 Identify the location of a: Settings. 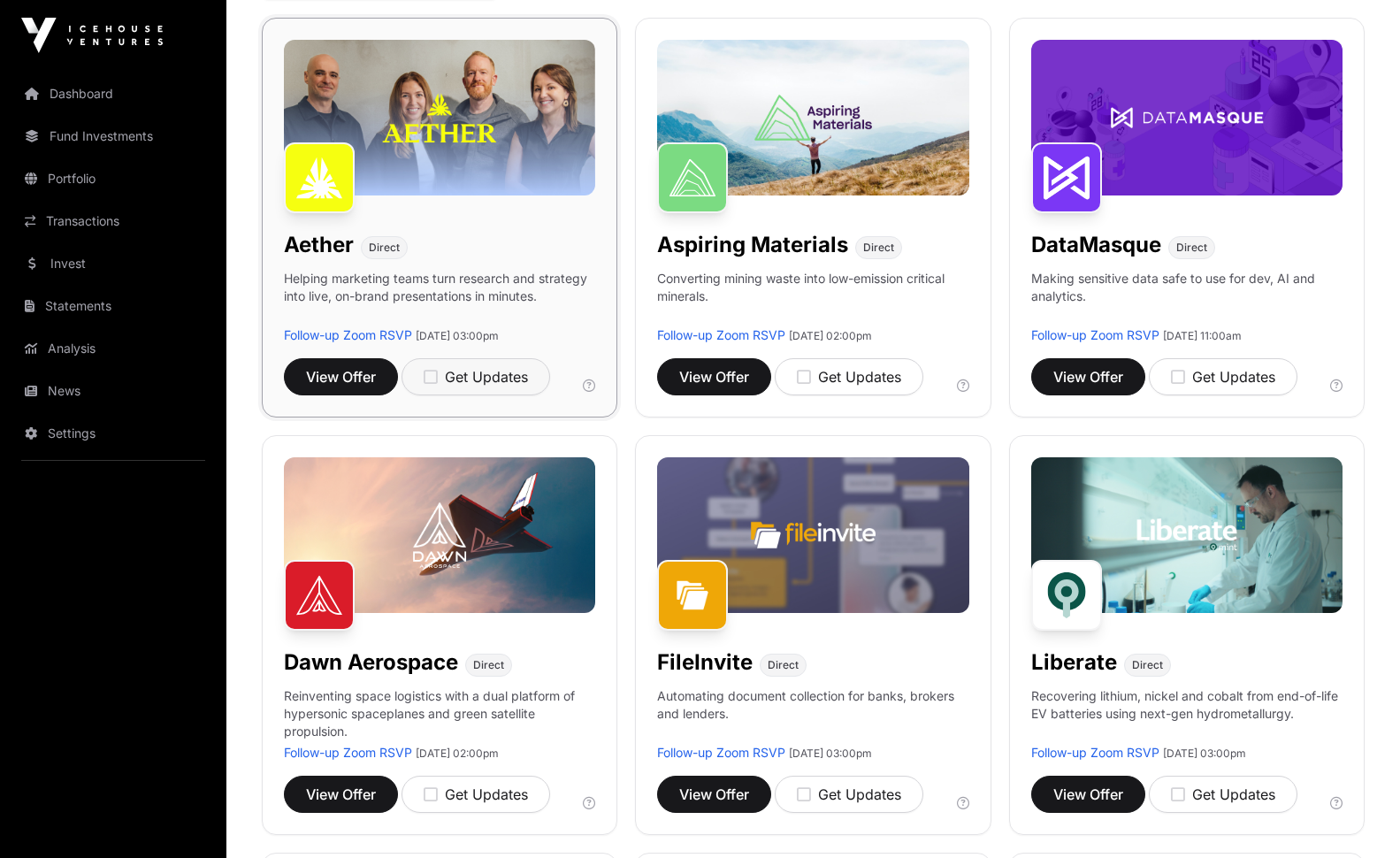
(113, 433).